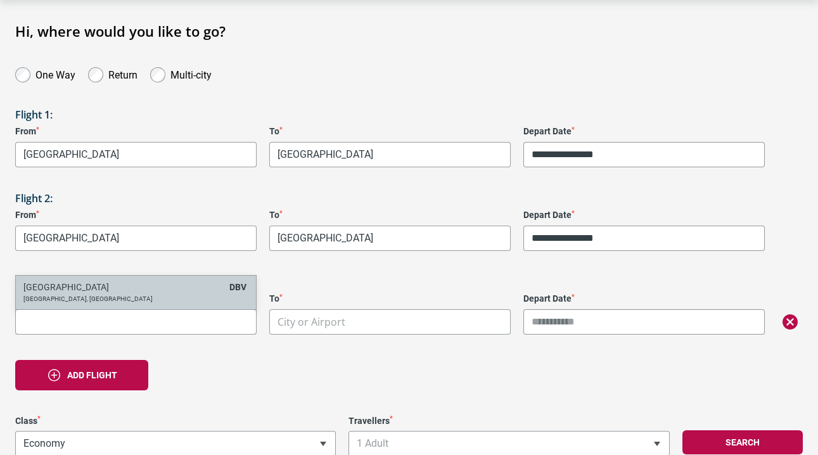 The image size is (818, 455). I want to click on h3: Flight 1:, so click(408, 115).